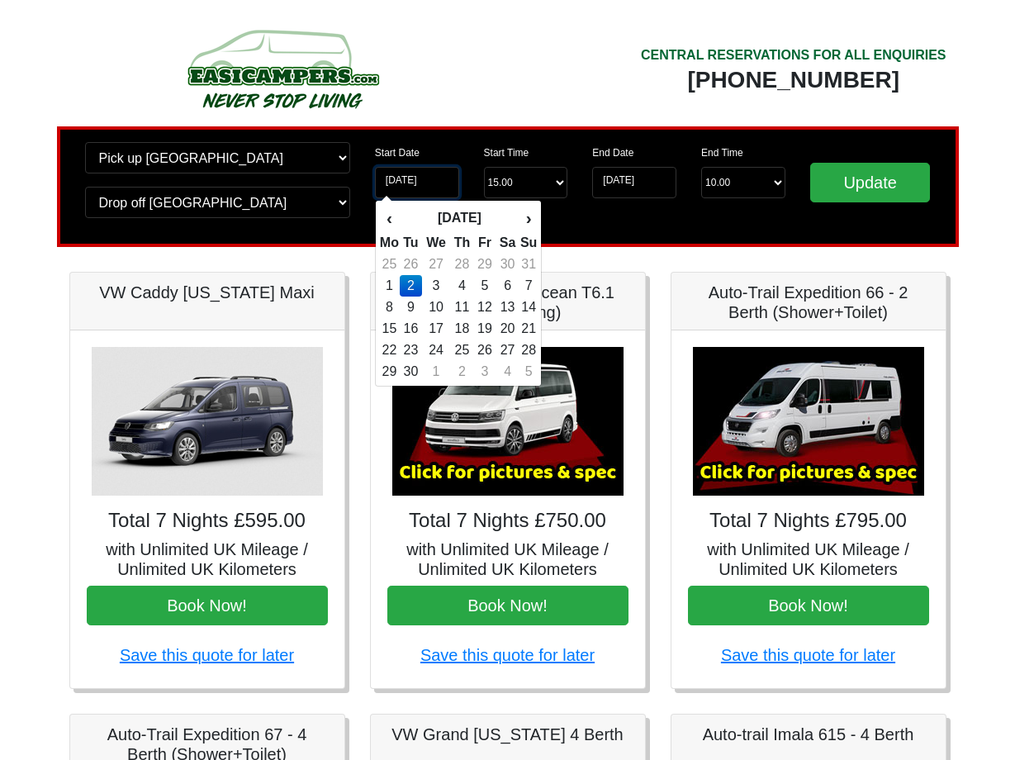  What do you see at coordinates (529, 307) in the screenshot?
I see `td: 14` at bounding box center [529, 307].